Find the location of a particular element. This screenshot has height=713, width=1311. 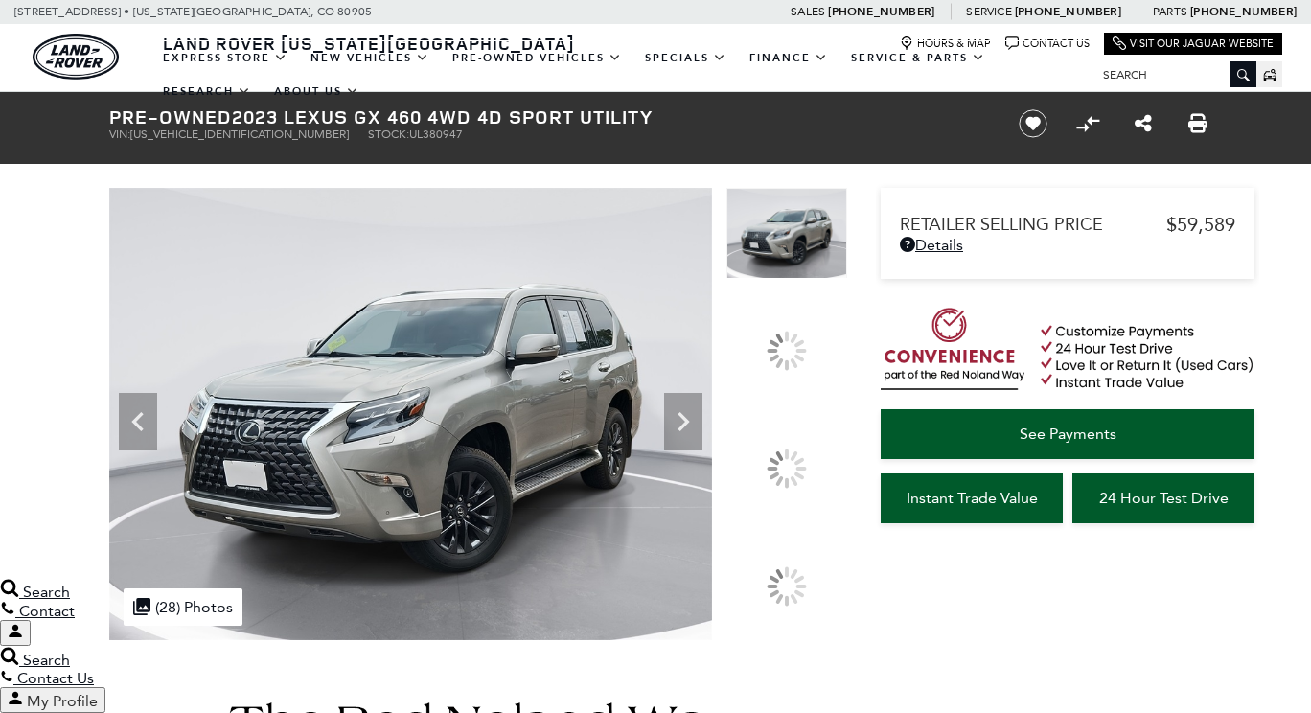

a: Visit Our Jaguar Website is located at coordinates (1193, 43).